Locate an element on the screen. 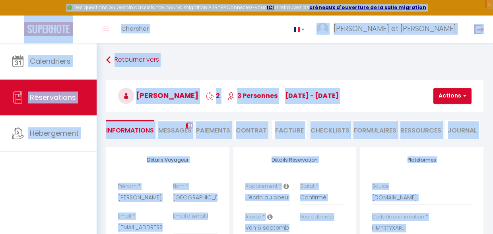  label: Code de confirmation is located at coordinates (398, 217).